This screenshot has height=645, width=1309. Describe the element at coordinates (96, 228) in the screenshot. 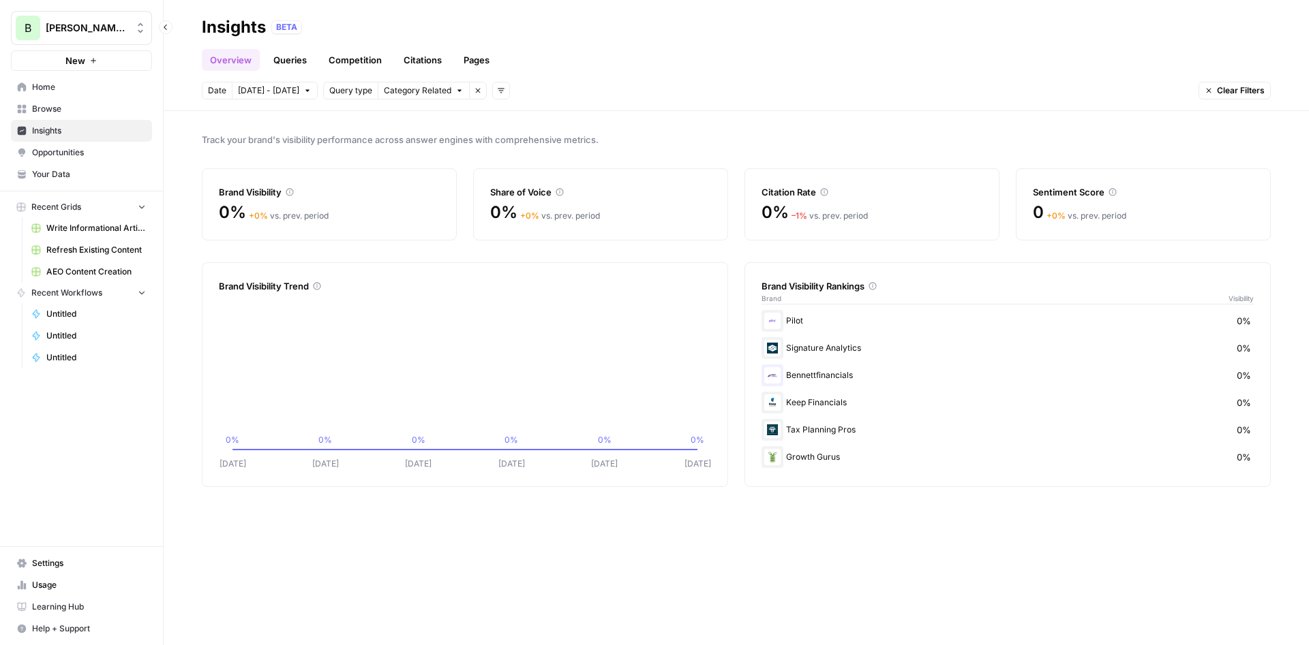

I see `span: Write Informational Article (1)` at that location.